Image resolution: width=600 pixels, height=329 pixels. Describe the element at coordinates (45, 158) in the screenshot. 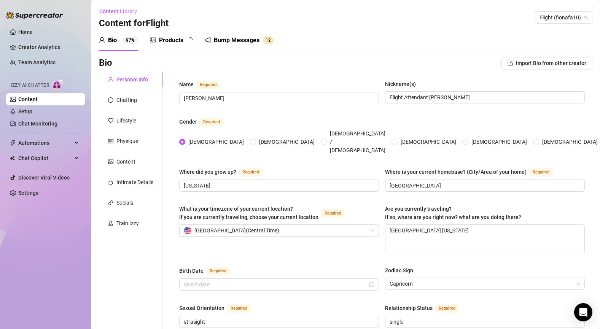

I see `span: Chat Copilot` at that location.